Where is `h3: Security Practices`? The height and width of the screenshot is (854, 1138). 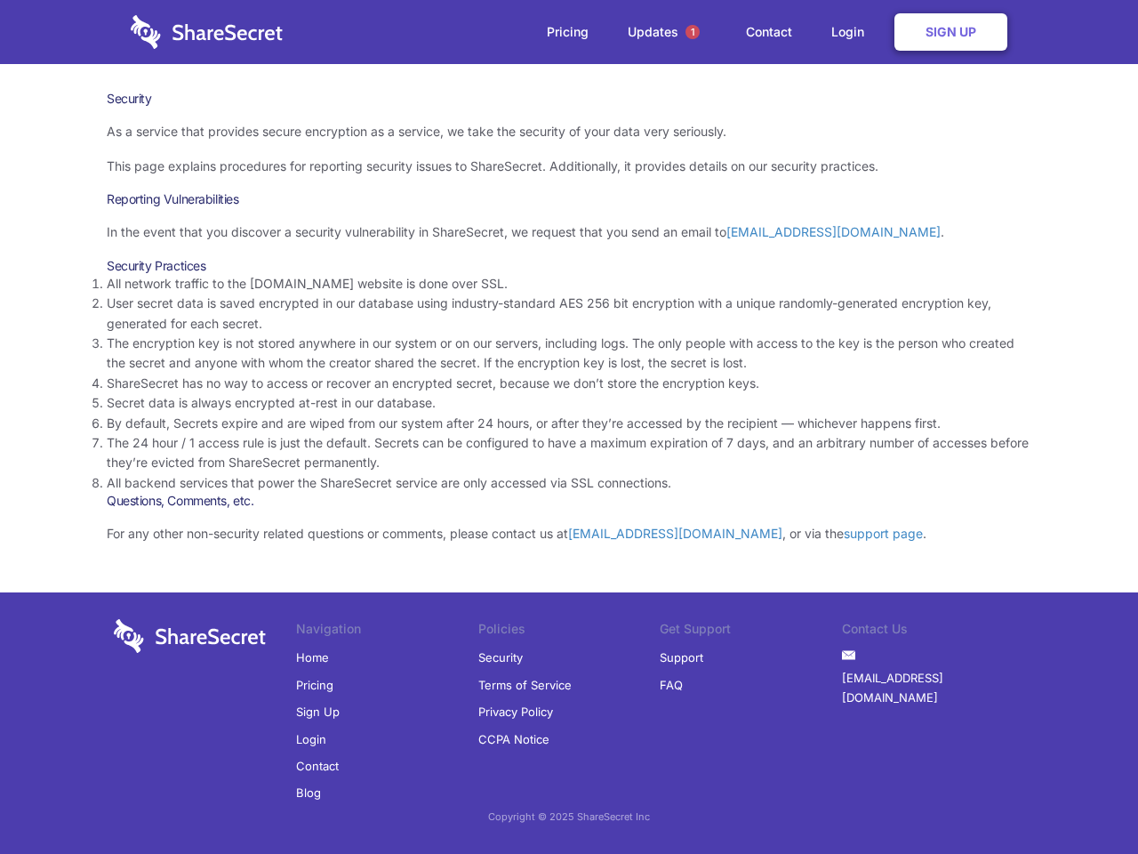 h3: Security Practices is located at coordinates (569, 266).